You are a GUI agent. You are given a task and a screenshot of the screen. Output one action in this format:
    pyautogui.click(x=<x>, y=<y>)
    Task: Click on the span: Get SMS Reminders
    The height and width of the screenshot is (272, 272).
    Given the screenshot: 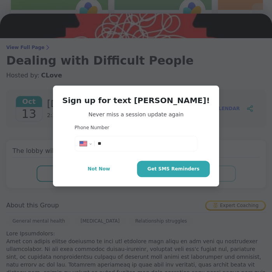 What is the action you would take?
    pyautogui.click(x=174, y=169)
    